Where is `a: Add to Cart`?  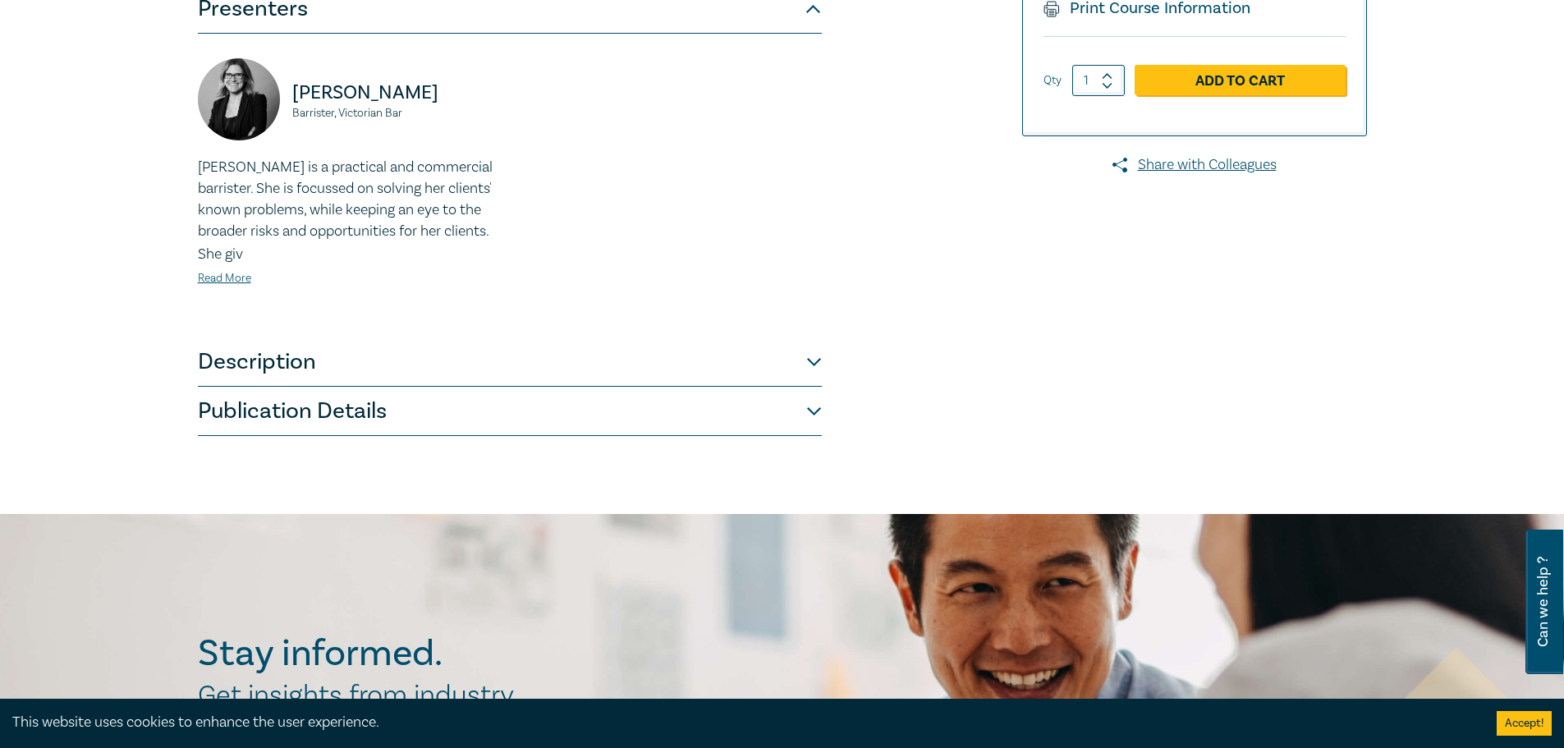 a: Add to Cart is located at coordinates (1240, 80).